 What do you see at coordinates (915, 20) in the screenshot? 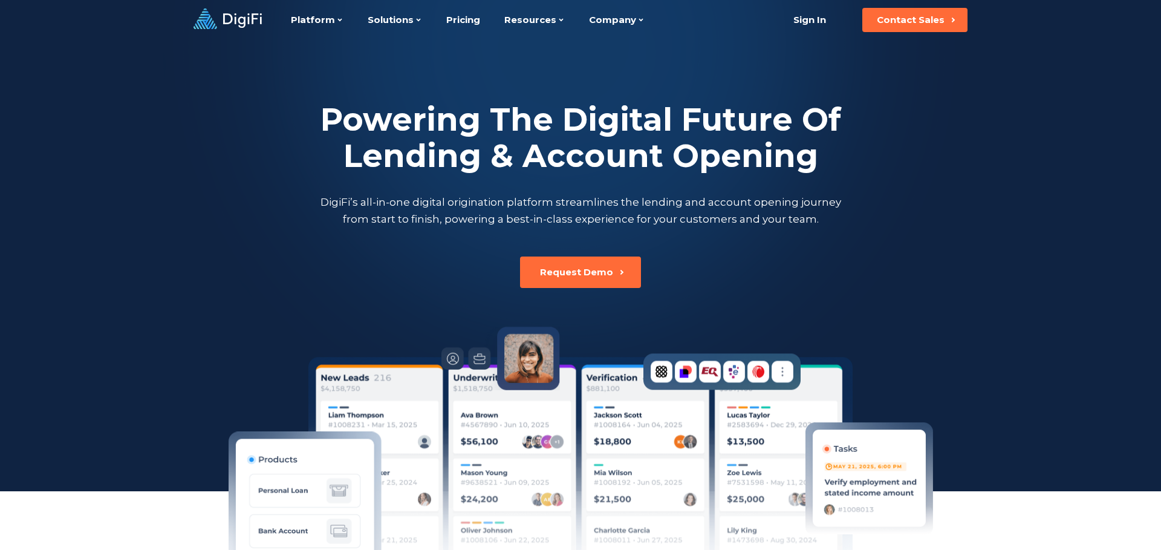
I see `a: Contact Sales` at bounding box center [915, 20].